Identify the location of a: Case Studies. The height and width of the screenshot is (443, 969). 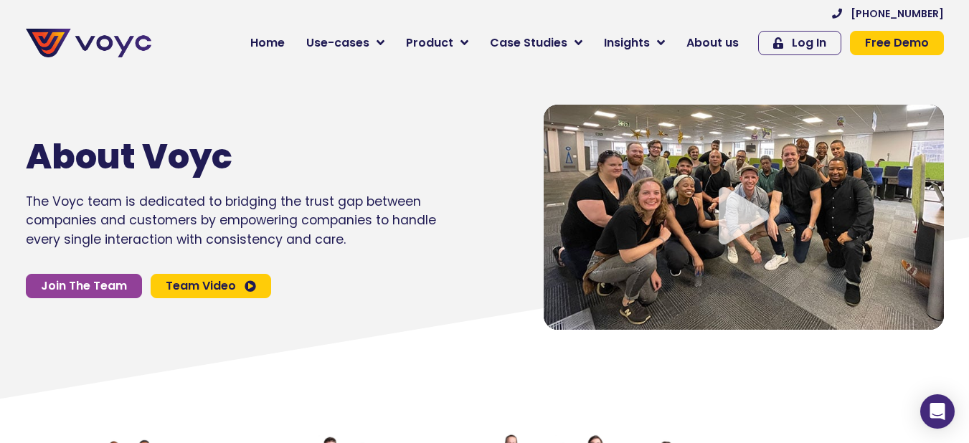
(536, 43).